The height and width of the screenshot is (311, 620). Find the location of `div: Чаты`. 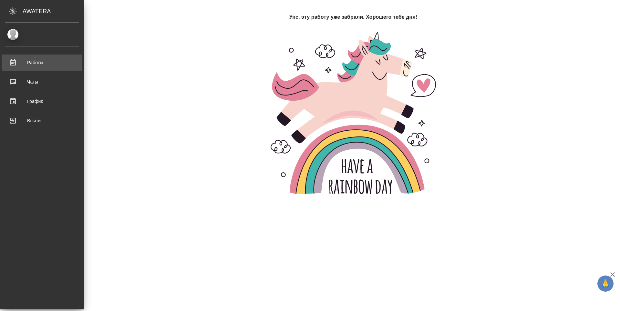

div: Чаты is located at coordinates (42, 82).